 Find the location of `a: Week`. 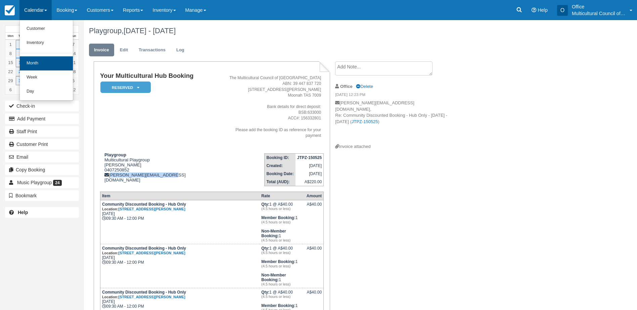

a: Week is located at coordinates (46, 78).